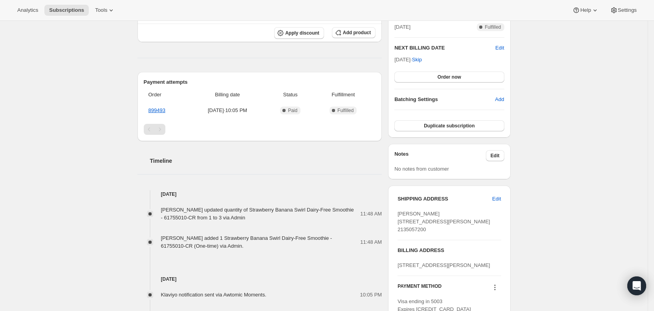  Describe the element at coordinates (227, 95) in the screenshot. I see `span: Billing date` at that location.